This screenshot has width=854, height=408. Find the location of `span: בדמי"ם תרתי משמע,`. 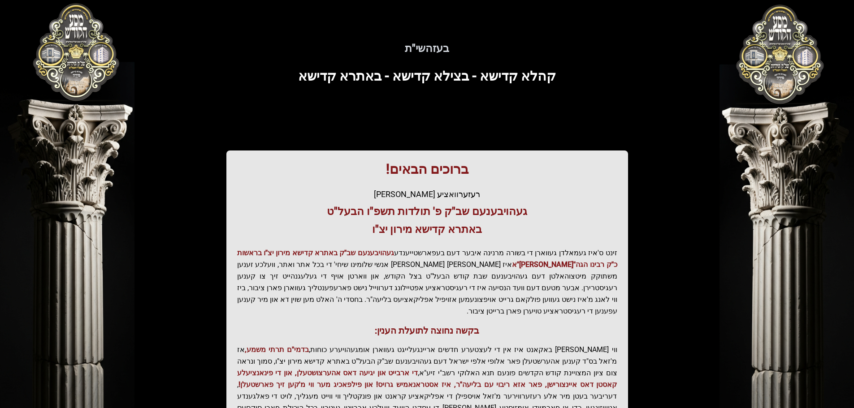

span: בדמי"ם תרתי משמע, is located at coordinates (276, 350).